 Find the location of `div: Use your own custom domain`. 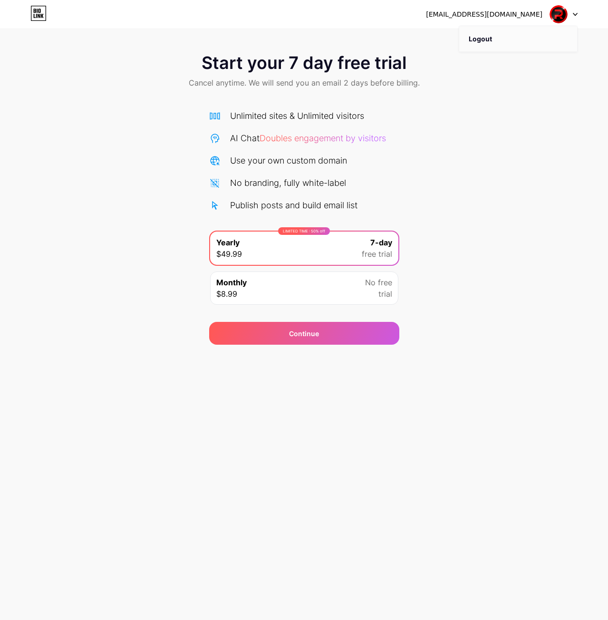

div: Use your own custom domain is located at coordinates (289, 160).